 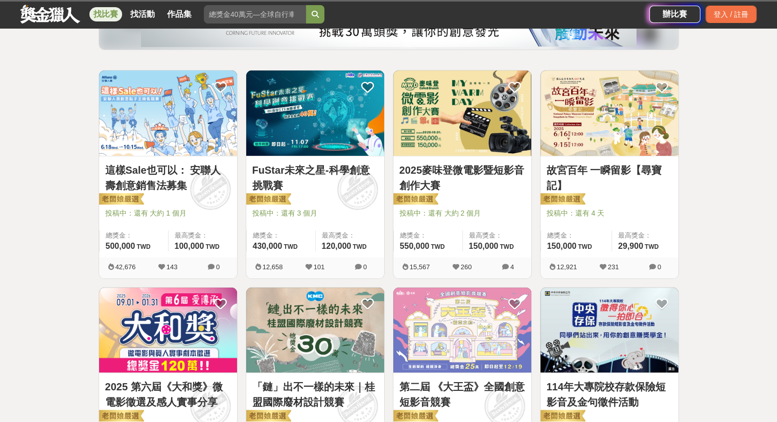 I want to click on span: 投稿中：還有 大約 2 個月, so click(x=462, y=213).